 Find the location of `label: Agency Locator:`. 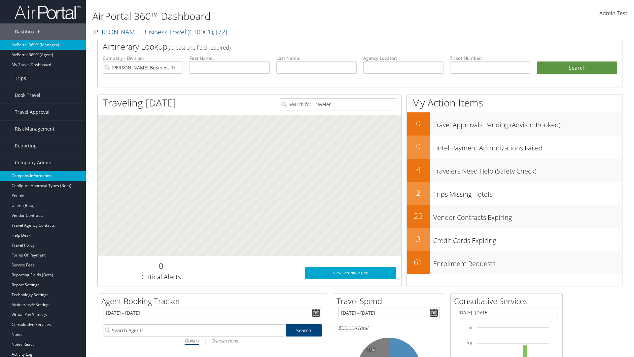

label: Agency Locator: is located at coordinates (403, 58).